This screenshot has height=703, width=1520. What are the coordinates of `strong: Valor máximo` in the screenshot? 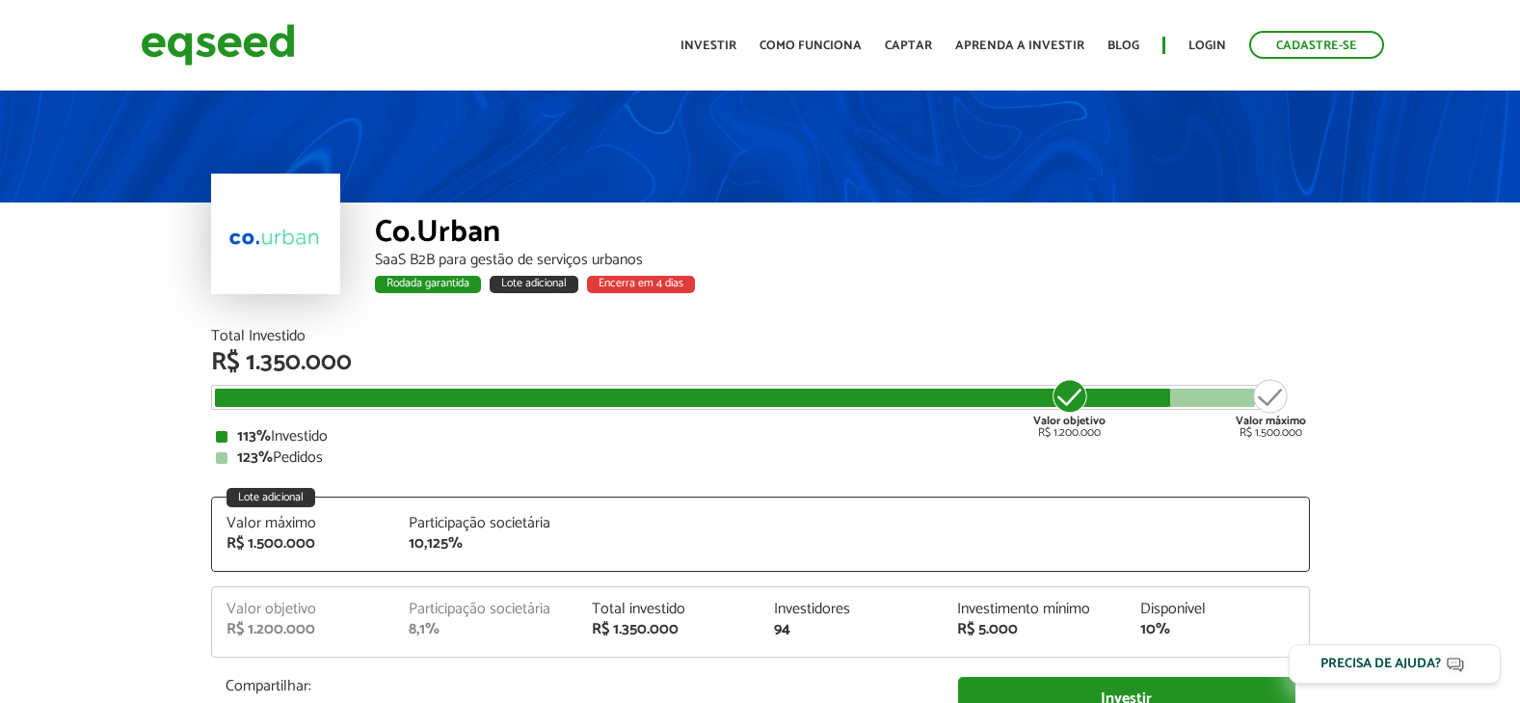 It's located at (1270, 420).